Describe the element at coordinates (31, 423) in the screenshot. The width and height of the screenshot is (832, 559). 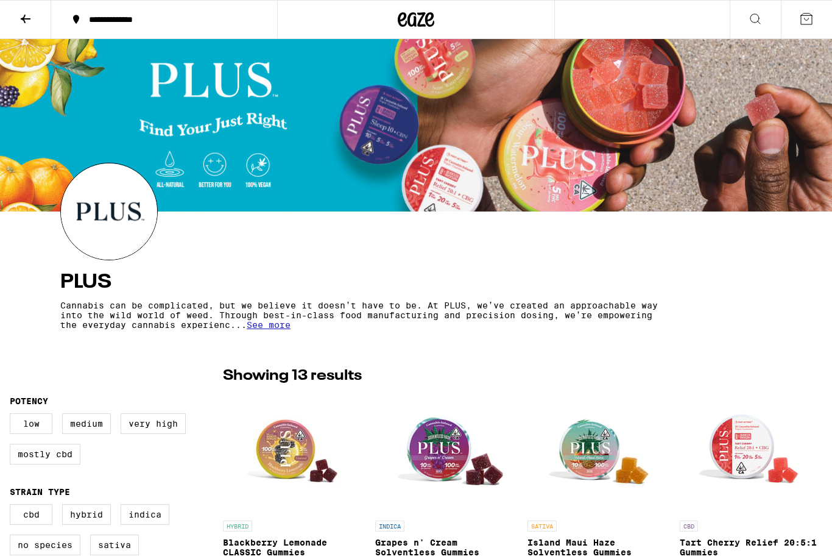
I see `label: Low` at that location.